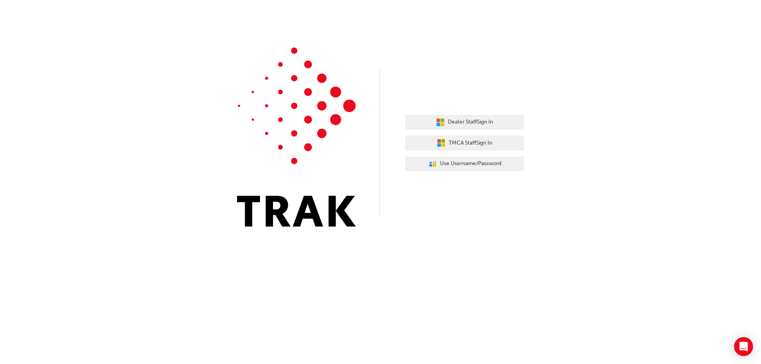  Describe the element at coordinates (470, 143) in the screenshot. I see `span: TMCA Staff Sign In` at that location.